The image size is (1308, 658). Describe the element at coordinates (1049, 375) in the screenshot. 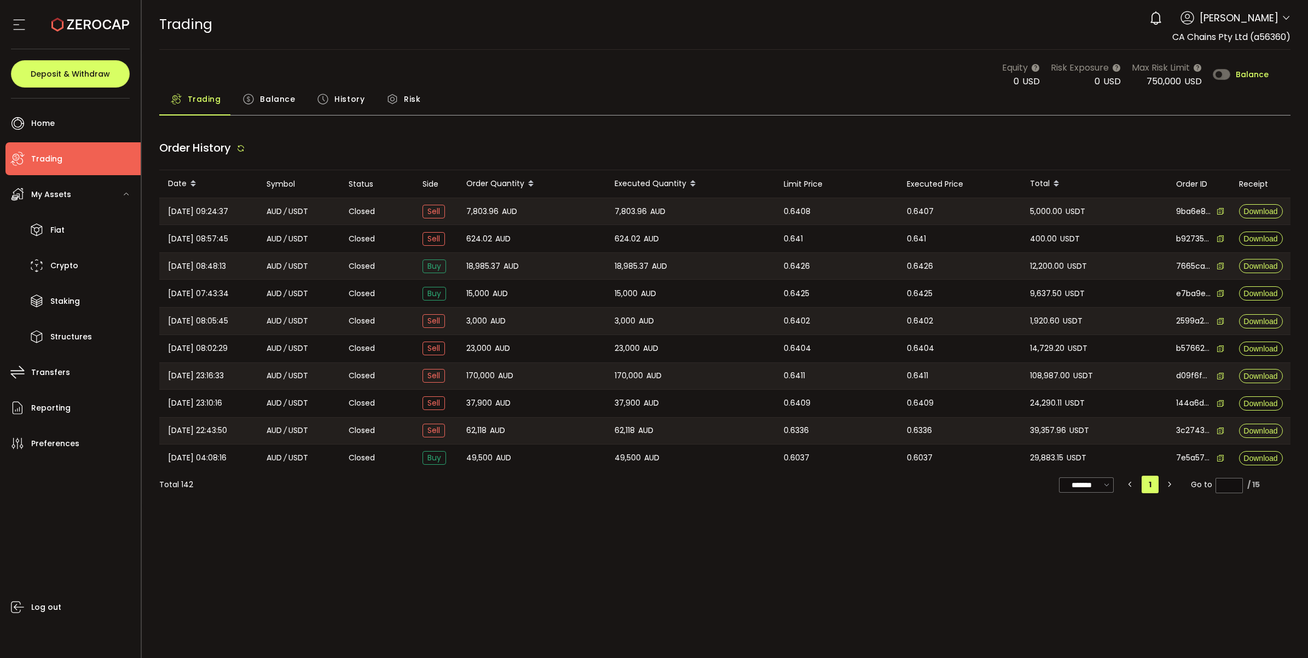

I see `span: 108,987.00` at that location.